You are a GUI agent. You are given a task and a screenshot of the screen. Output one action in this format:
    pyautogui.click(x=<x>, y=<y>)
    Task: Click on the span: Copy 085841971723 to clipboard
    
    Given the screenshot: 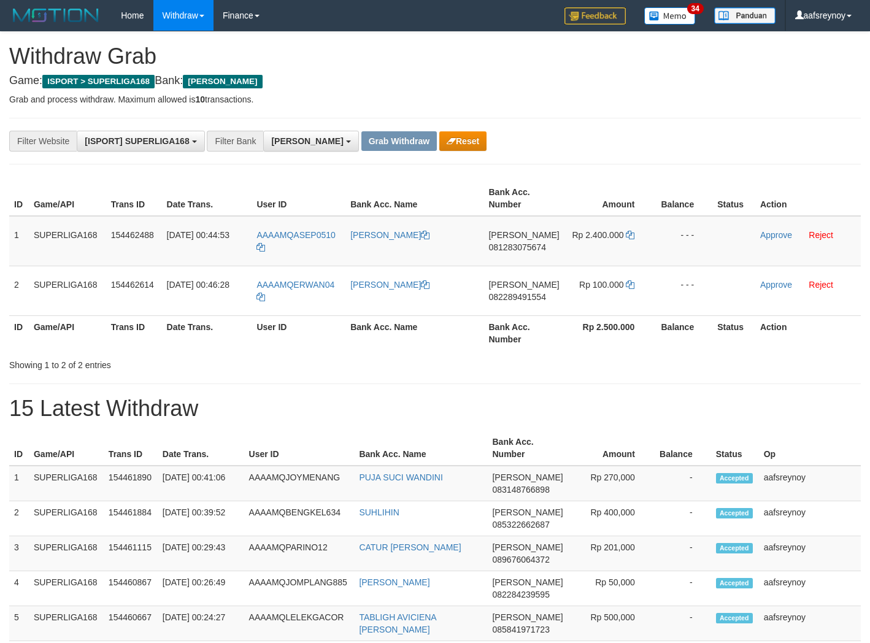 What is the action you would take?
    pyautogui.click(x=520, y=630)
    